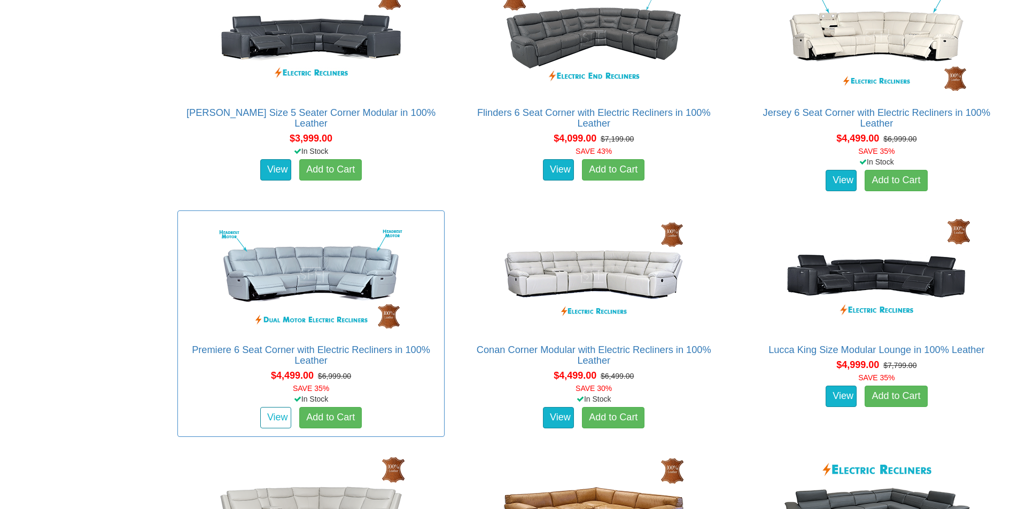 This screenshot has height=509, width=1018. Describe the element at coordinates (900, 365) in the screenshot. I see `del: $7,799.00` at that location.